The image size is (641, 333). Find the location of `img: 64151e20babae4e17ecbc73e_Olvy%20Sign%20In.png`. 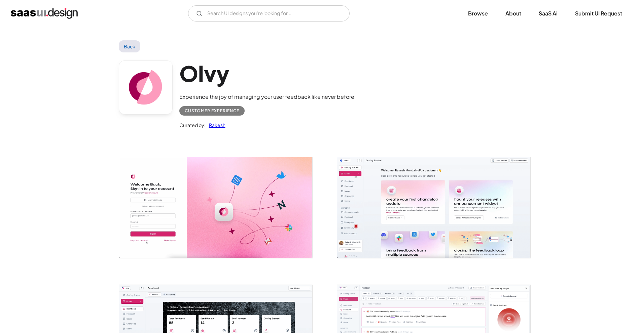

img: 64151e20babae4e17ecbc73e_Olvy%20Sign%20In.png is located at coordinates (216, 208).